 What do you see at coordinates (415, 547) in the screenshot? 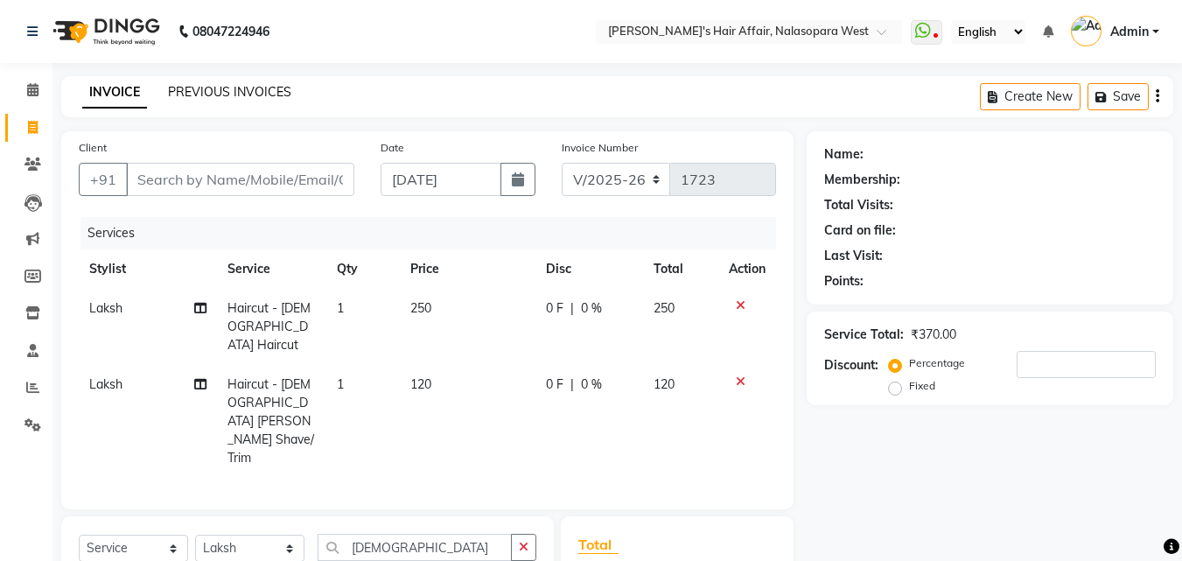
I see `input: Search or Scan` at bounding box center [415, 547].